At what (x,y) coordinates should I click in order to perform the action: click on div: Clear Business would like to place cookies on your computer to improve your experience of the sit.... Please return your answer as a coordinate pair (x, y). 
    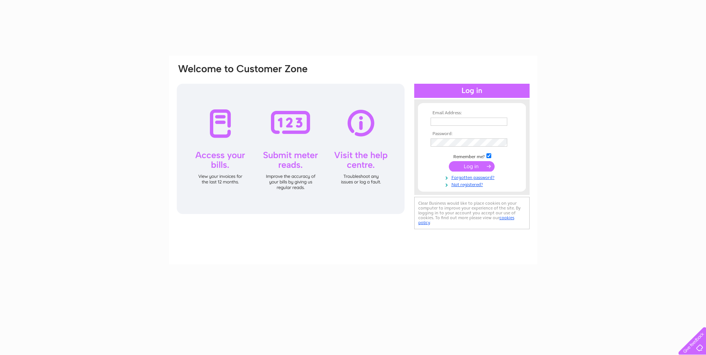
    Looking at the image, I should click on (472, 213).